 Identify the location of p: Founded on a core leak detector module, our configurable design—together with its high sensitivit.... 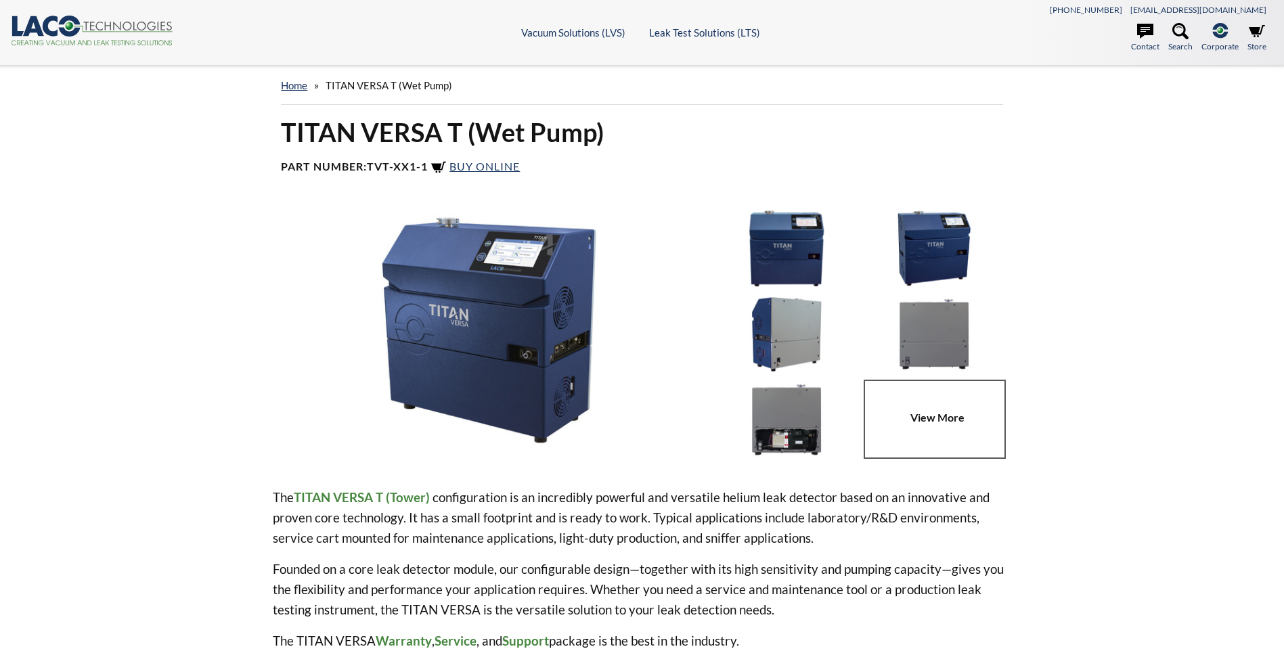
(642, 589).